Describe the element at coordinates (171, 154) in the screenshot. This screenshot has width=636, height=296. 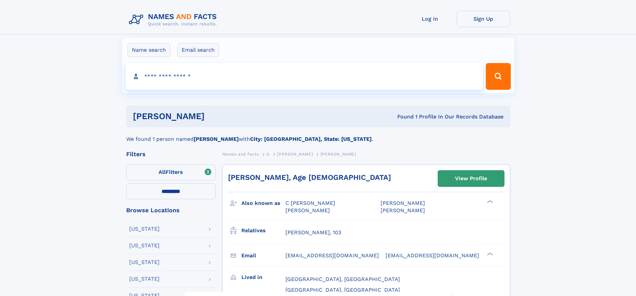
I see `div: Filters` at that location.